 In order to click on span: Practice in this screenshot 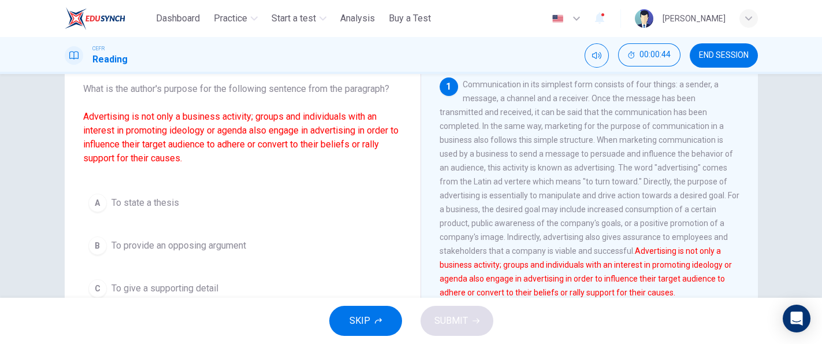, I will do `click(230, 18)`.